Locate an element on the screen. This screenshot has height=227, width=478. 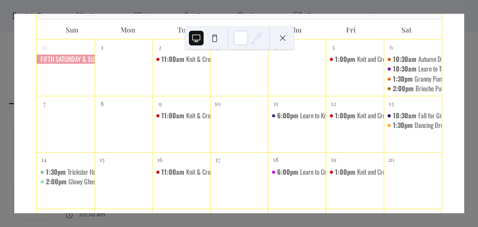
div: 18 is located at coordinates (276, 160).